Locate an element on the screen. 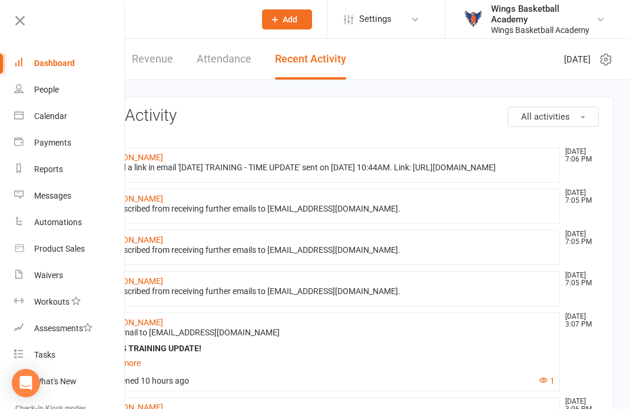 This screenshot has height=409, width=630. img: thumb_image1733802406.png is located at coordinates (473, 19).